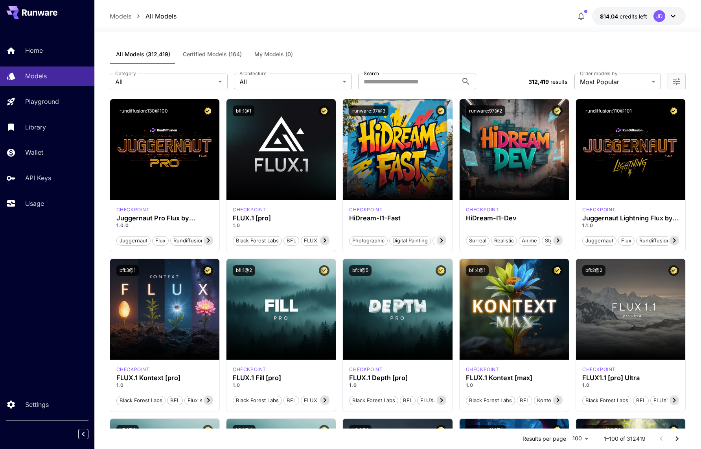 The image size is (701, 449). What do you see at coordinates (38, 178) in the screenshot?
I see `p: API Keys` at bounding box center [38, 178].